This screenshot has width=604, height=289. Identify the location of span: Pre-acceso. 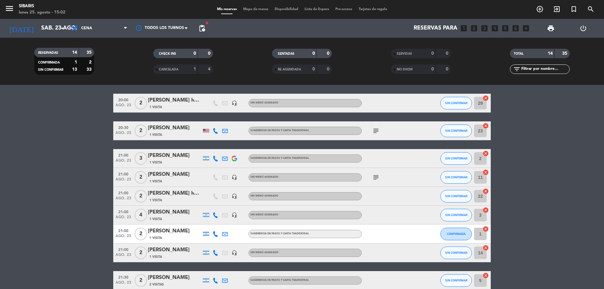
(344, 9).